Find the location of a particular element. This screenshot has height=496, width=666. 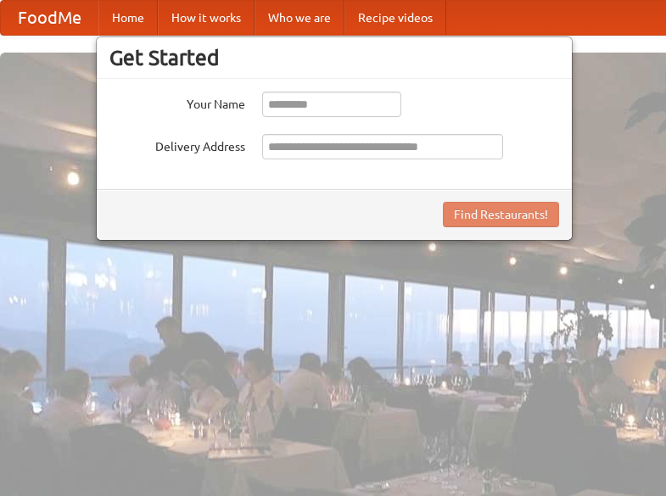

a: Who we are is located at coordinates (300, 18).